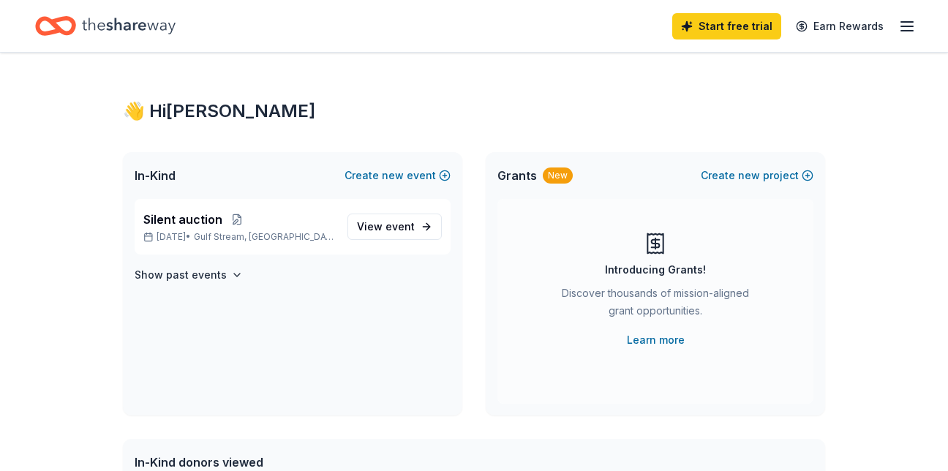 Image resolution: width=948 pixels, height=471 pixels. I want to click on button: Createnewproject, so click(757, 176).